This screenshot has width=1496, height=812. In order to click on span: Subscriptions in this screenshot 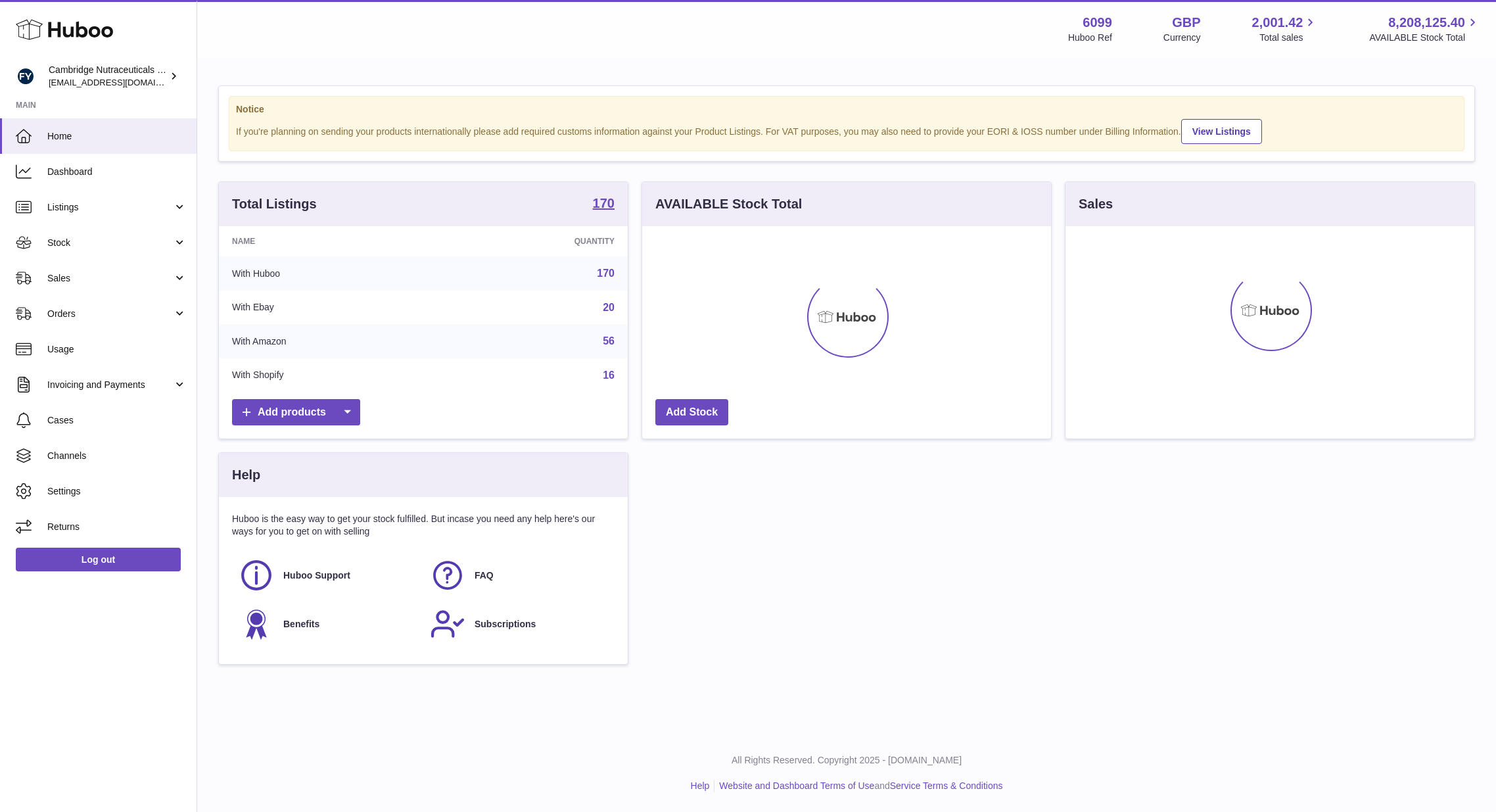, I will do `click(505, 623)`.